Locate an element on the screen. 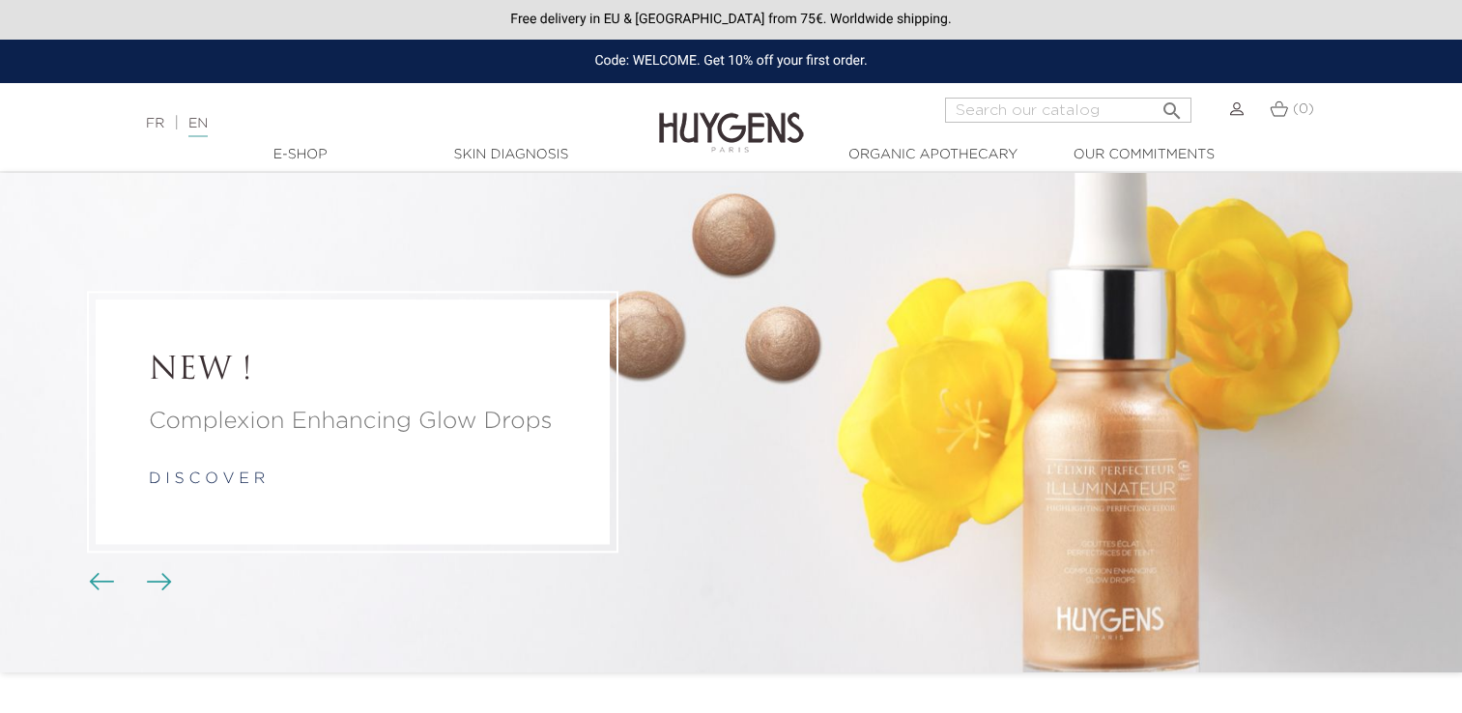 The width and height of the screenshot is (1462, 713). p: Complexion Enhancing Glow Drops is located at coordinates (353, 422).